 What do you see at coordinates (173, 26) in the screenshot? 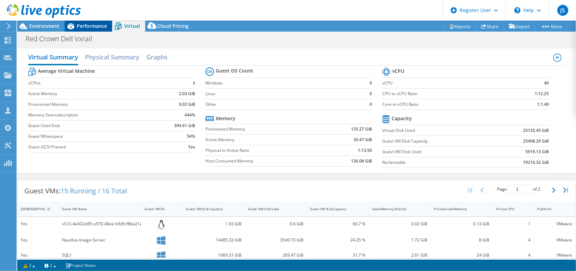
I see `span: Cloud Pricing` at bounding box center [173, 26].